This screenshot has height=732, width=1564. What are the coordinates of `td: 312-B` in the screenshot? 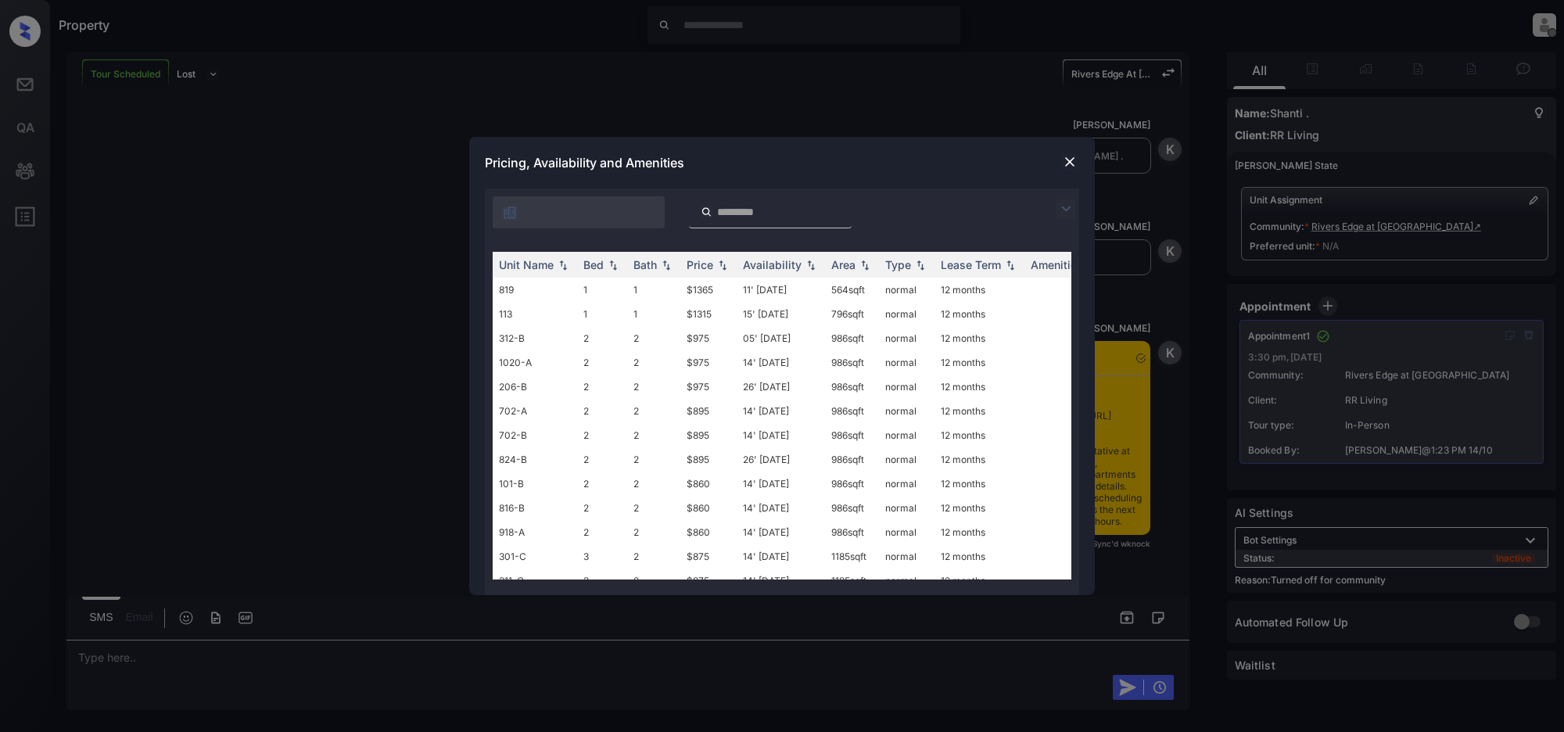 It's located at (535, 338).